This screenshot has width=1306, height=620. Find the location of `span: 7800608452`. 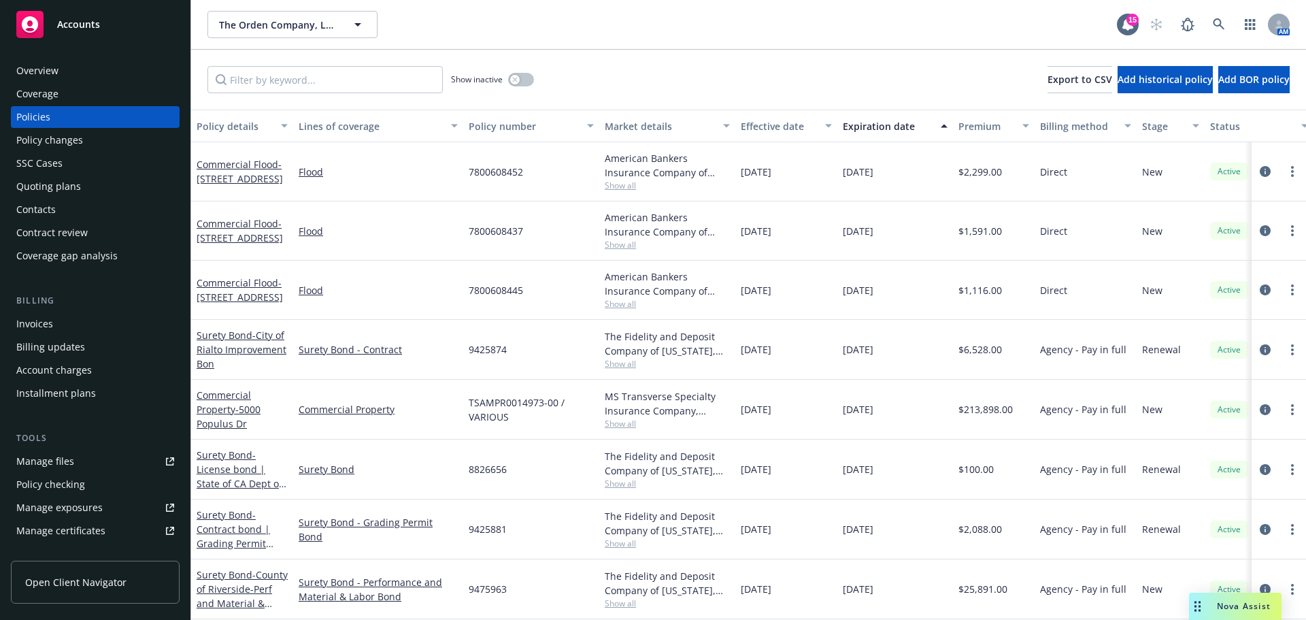

span: 7800608452 is located at coordinates (496, 171).